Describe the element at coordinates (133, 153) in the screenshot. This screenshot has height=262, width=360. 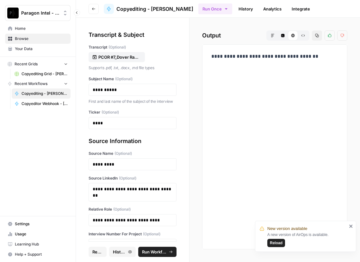
I see `label: Source Name` at that location.